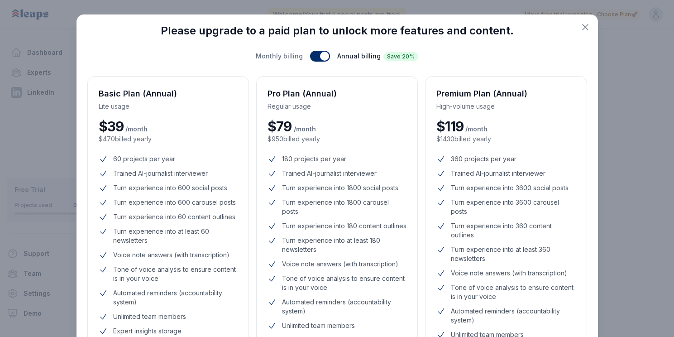 Image resolution: width=674 pixels, height=337 pixels. I want to click on span: 180 projects per year, so click(314, 159).